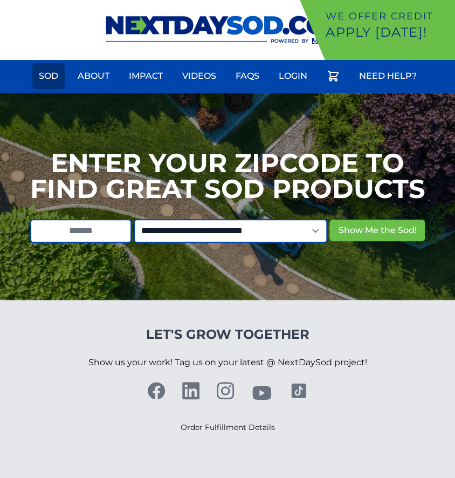  Describe the element at coordinates (227, 427) in the screenshot. I see `a: Order Fulfillment Details` at that location.